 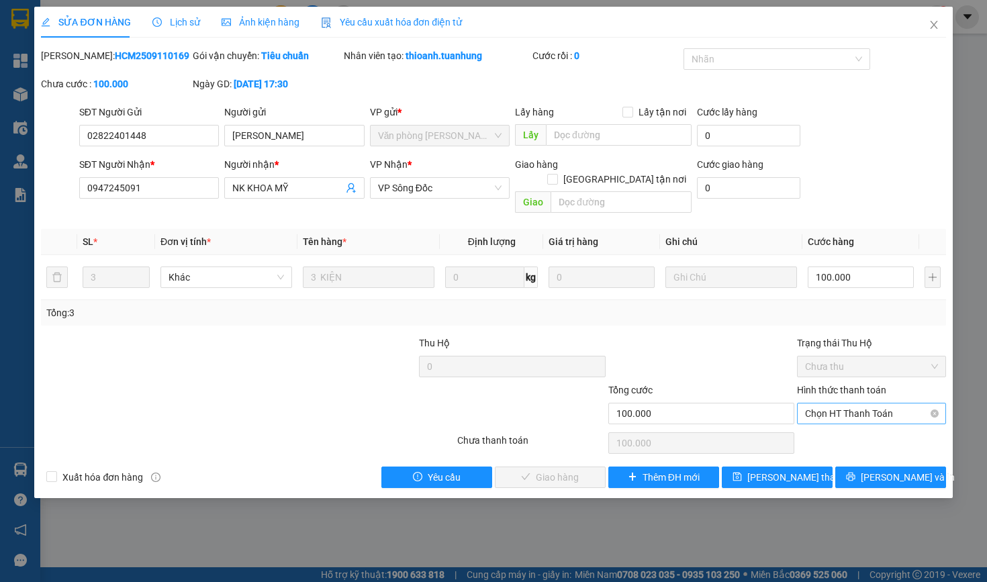 I want to click on div: Người gửi, so click(x=294, y=112).